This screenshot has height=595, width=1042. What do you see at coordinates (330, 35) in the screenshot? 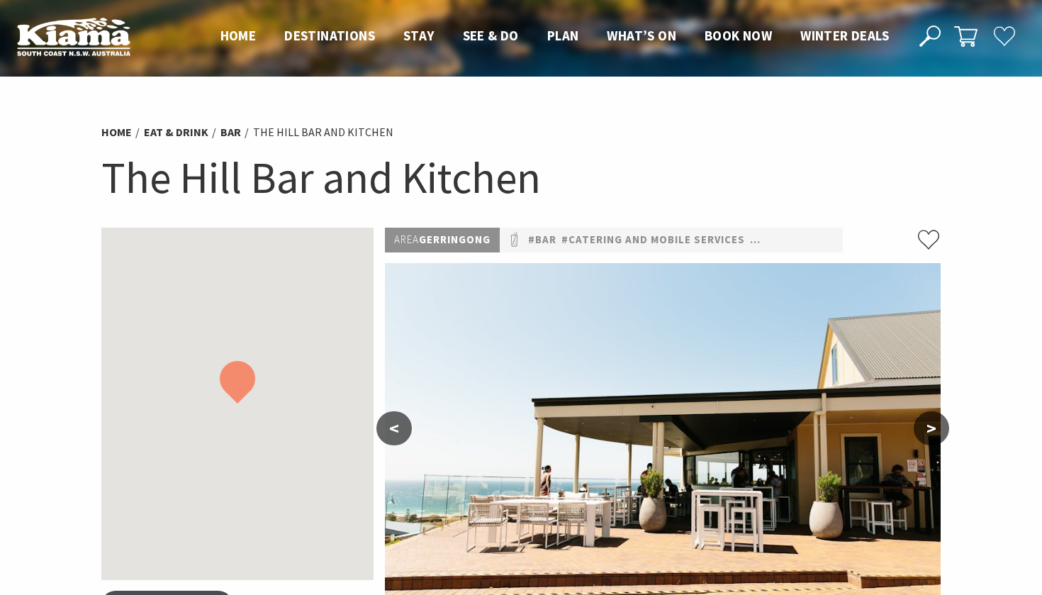
I see `span: Destinations` at bounding box center [330, 35].